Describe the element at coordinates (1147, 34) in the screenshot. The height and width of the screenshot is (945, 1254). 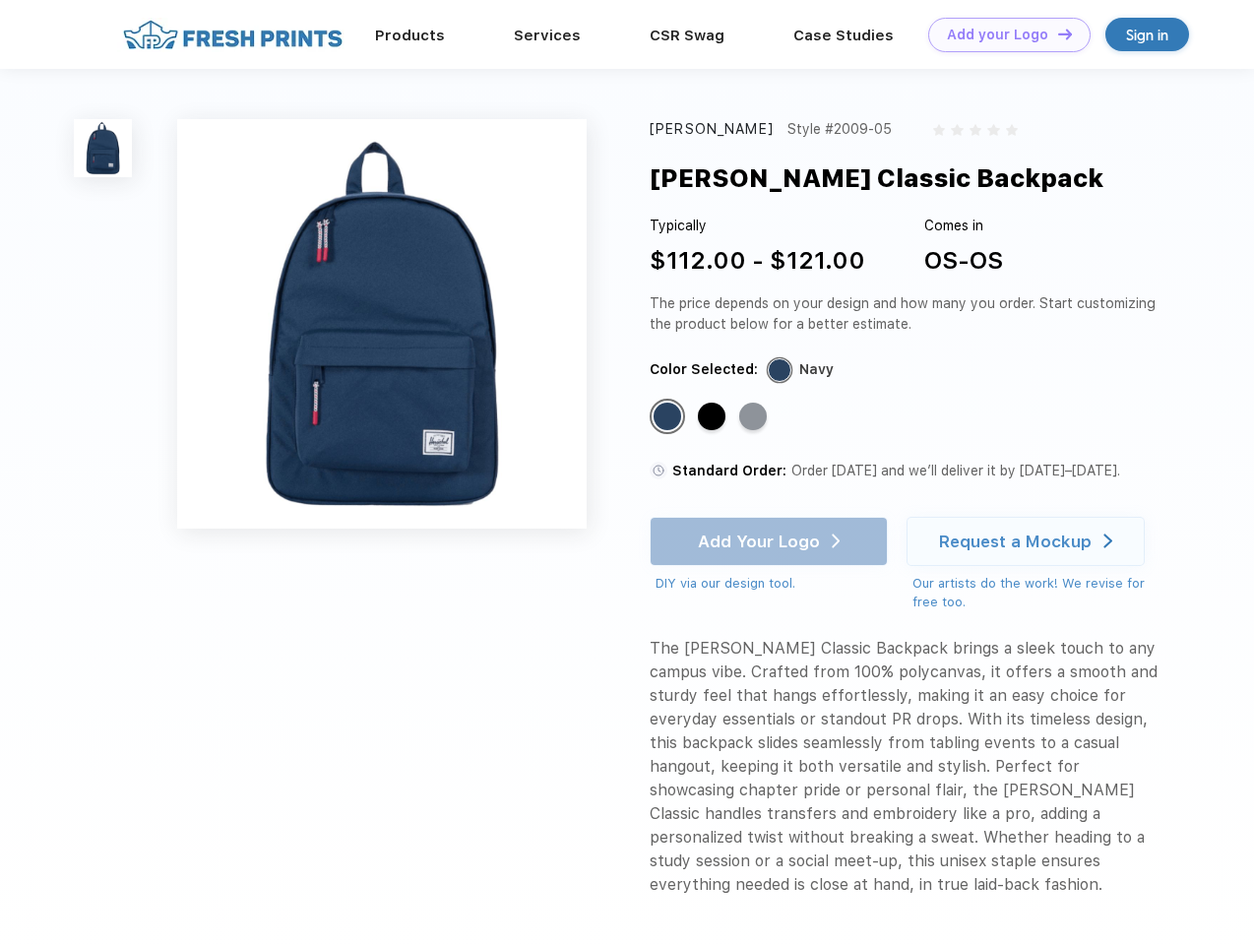
I see `div: Sign in` at that location.